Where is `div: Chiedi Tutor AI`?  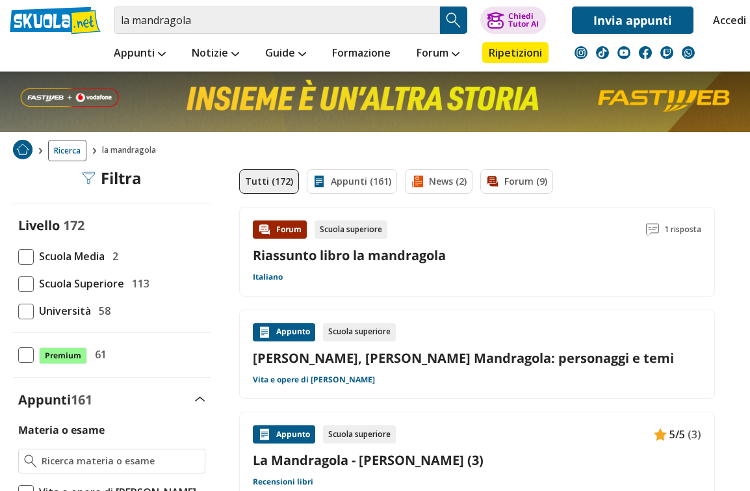
div: Chiedi Tutor AI is located at coordinates (523, 20).